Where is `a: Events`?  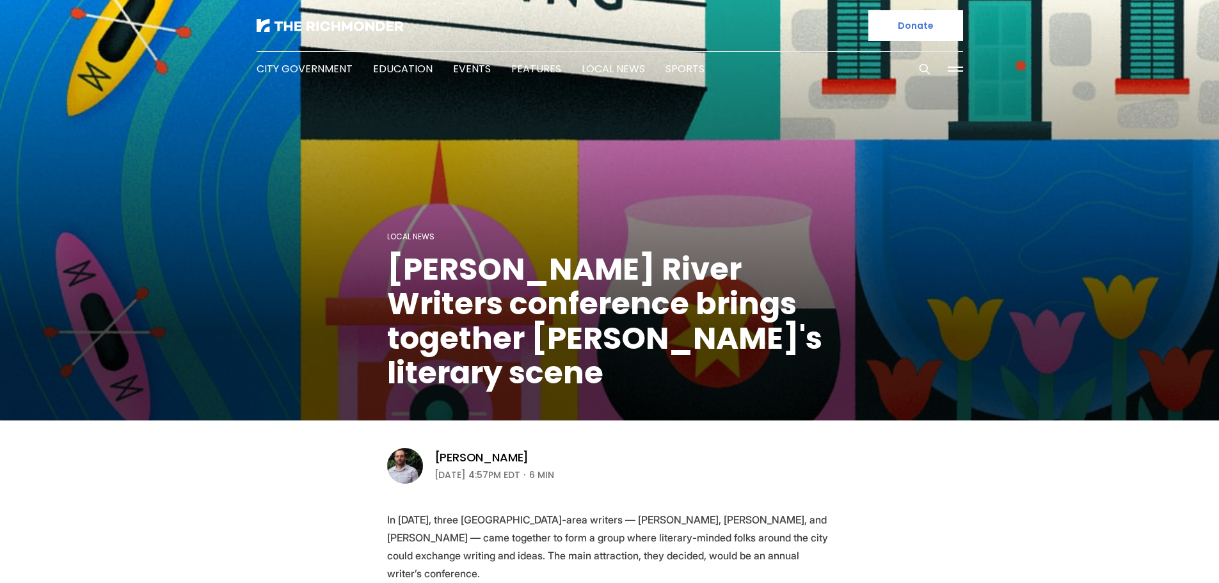
a: Events is located at coordinates (471, 68).